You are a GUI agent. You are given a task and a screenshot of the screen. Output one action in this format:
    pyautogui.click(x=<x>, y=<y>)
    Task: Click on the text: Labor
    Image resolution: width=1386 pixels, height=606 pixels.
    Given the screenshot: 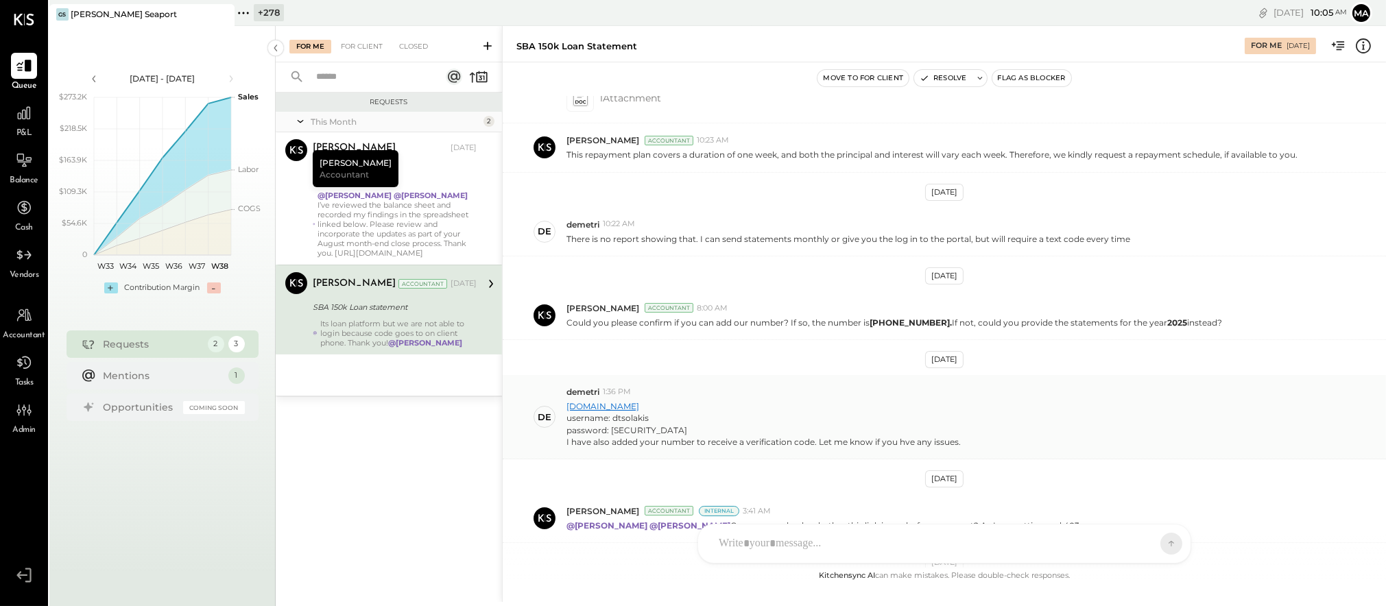 What is the action you would take?
    pyautogui.click(x=248, y=169)
    